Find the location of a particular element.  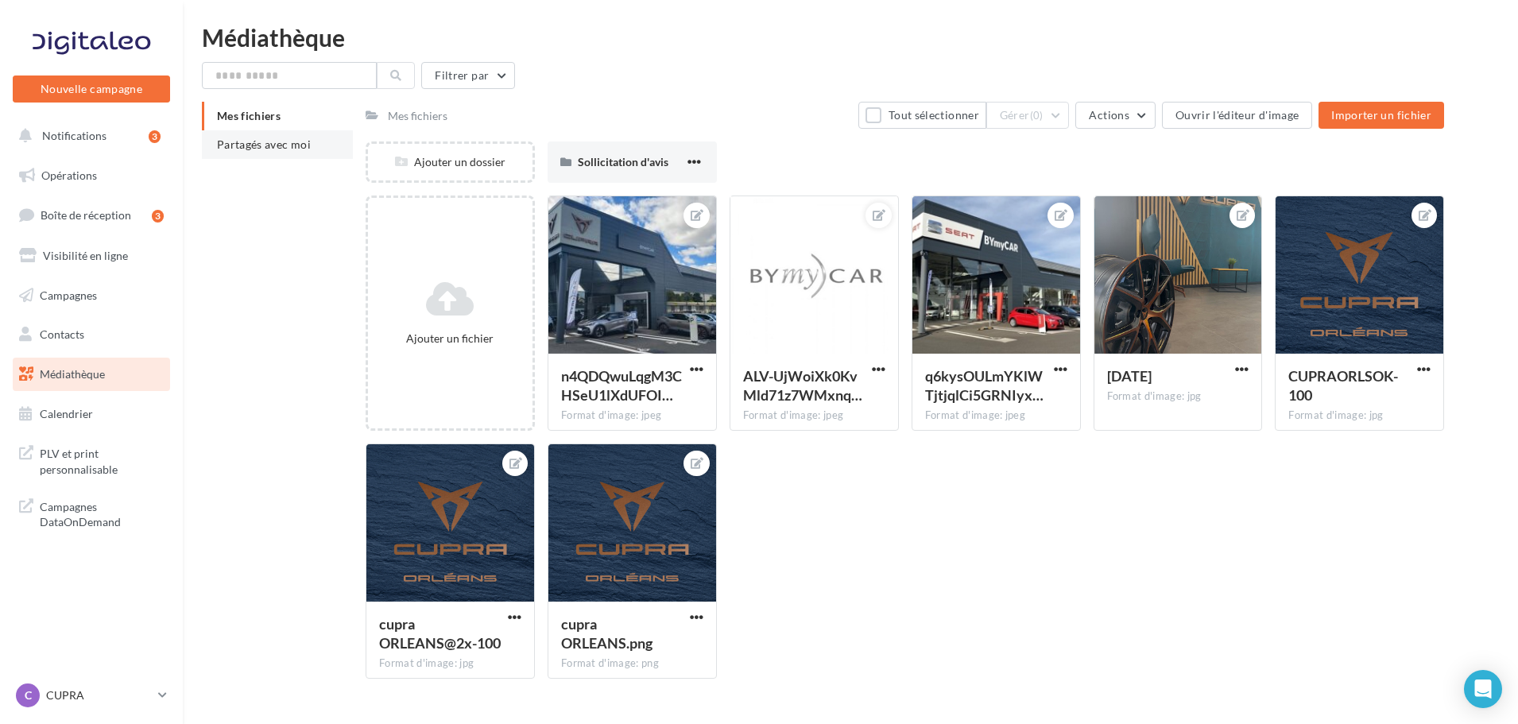

span: Campagnes DataOnDemand is located at coordinates (102, 513).